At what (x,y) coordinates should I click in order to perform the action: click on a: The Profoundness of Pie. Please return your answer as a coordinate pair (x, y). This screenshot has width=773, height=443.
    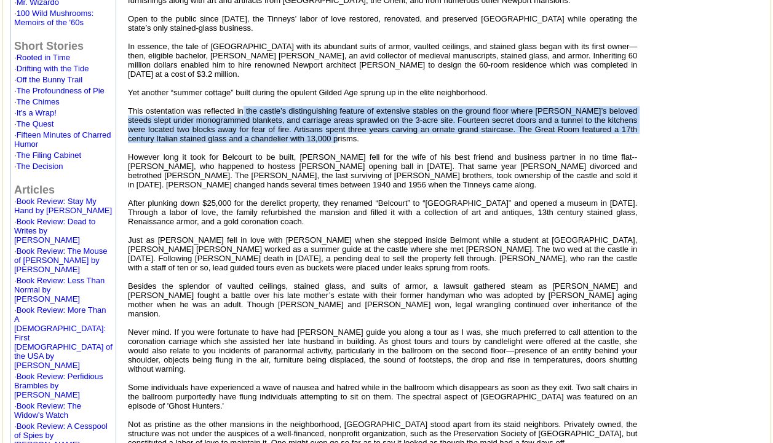
    Looking at the image, I should click on (60, 90).